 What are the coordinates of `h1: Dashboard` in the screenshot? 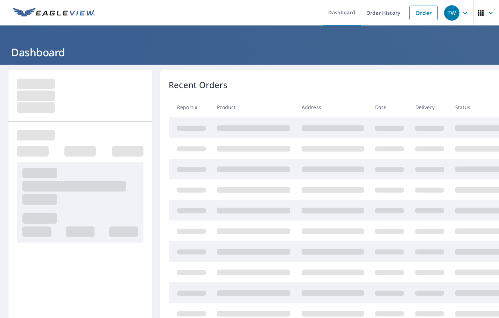 It's located at (249, 52).